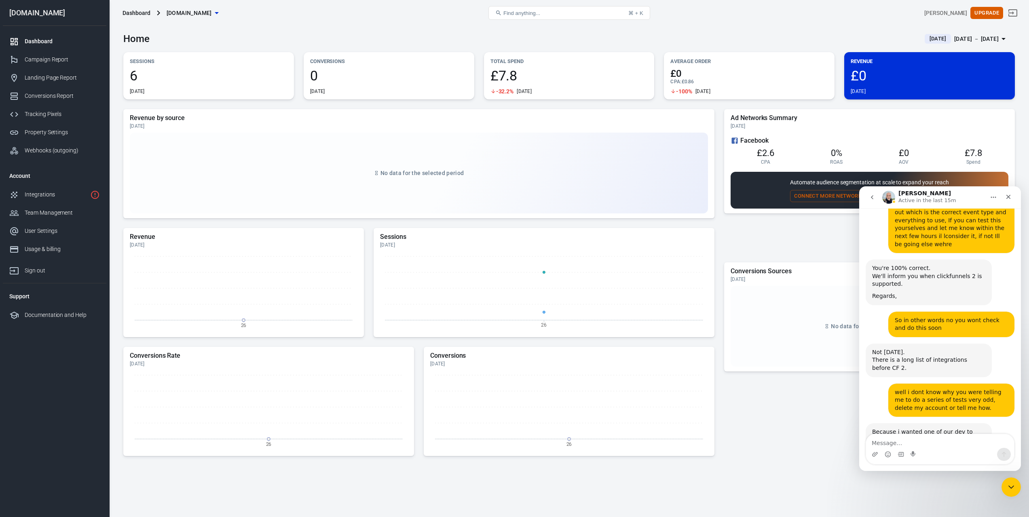 This screenshot has width=1029, height=517. What do you see at coordinates (62, 249) in the screenshot?
I see `div: Usage & billing` at bounding box center [62, 249].